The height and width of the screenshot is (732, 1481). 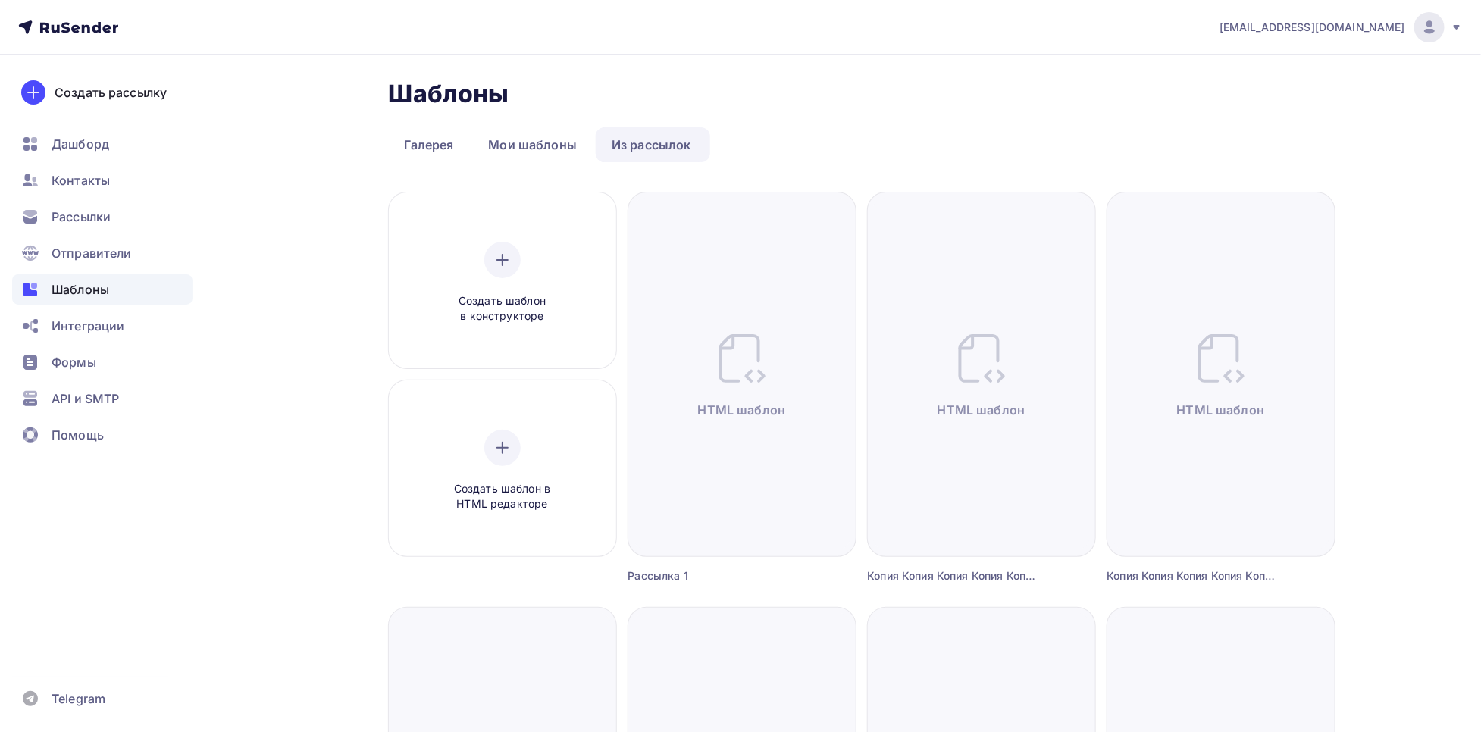 What do you see at coordinates (102, 290) in the screenshot?
I see `a: Шаблоны` at bounding box center [102, 290].